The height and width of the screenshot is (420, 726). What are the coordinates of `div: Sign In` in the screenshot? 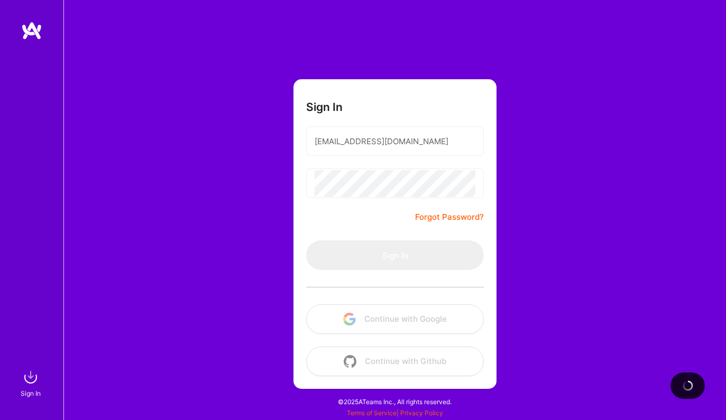 It's located at (31, 393).